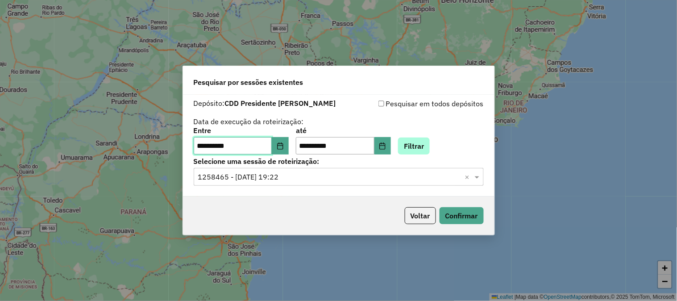  I want to click on label: Selecione uma sessão de roteirização:, so click(339, 161).